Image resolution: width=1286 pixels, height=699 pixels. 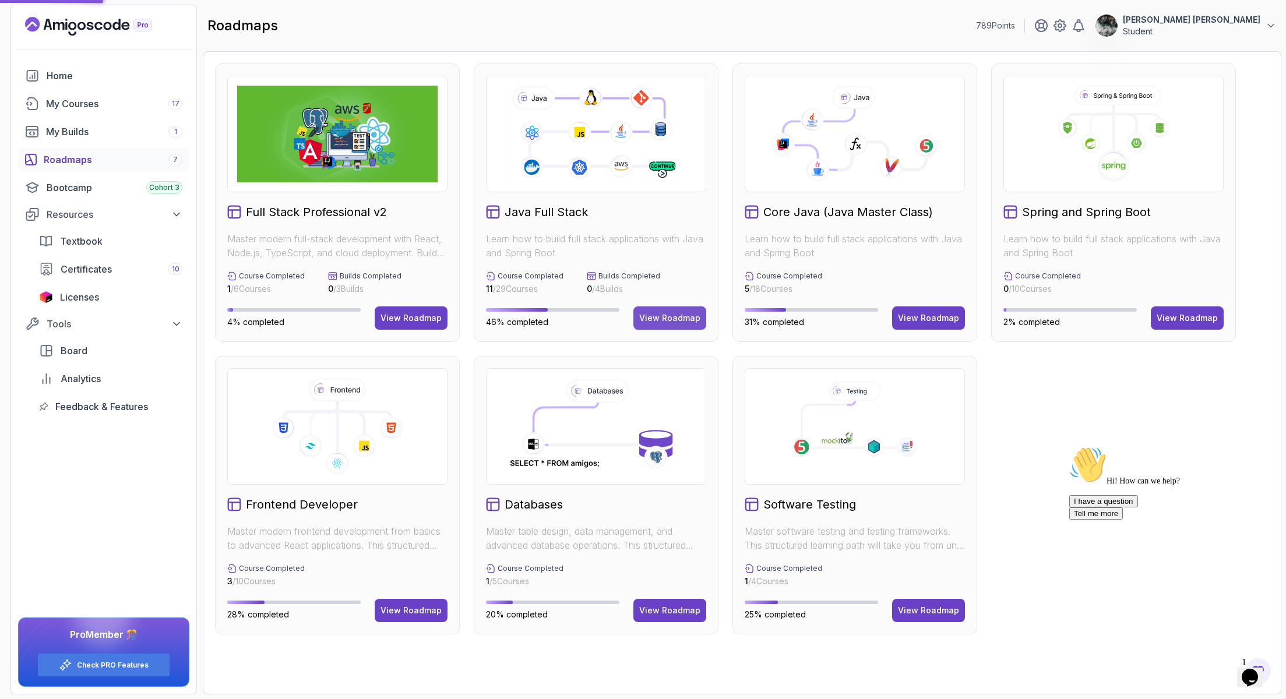 I want to click on span: 5, so click(x=747, y=289).